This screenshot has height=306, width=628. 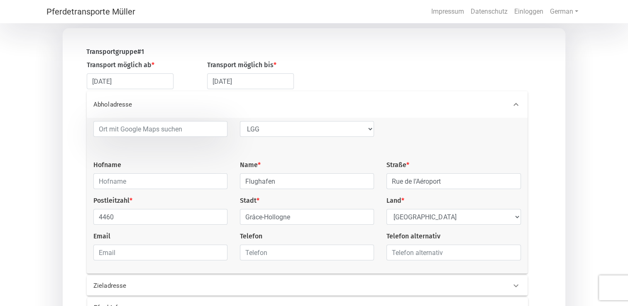 I want to click on a: German, so click(x=563, y=12).